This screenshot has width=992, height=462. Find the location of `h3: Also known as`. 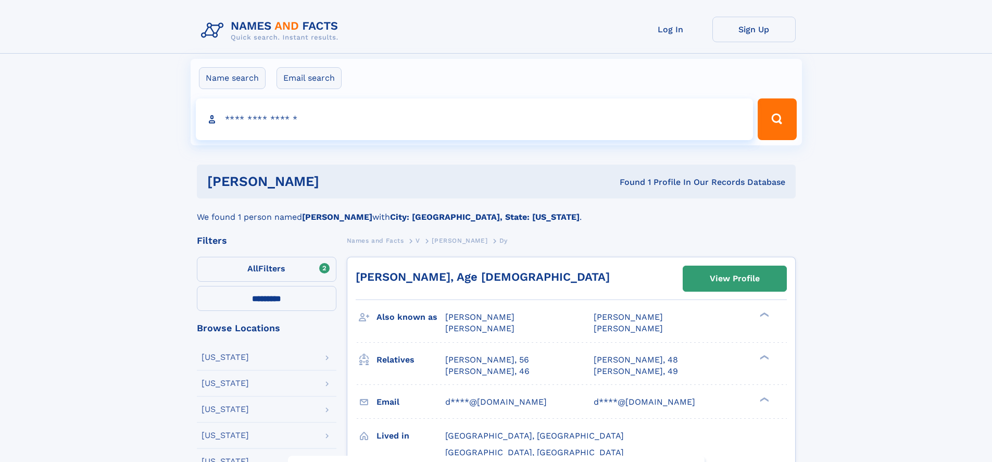

h3: Also known as is located at coordinates (411, 317).